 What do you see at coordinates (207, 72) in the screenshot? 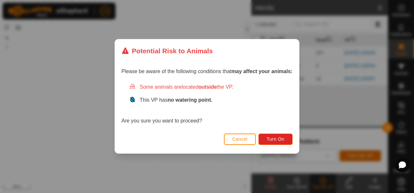
I see `span: Please be aware of the following conditions that` at bounding box center [207, 72].